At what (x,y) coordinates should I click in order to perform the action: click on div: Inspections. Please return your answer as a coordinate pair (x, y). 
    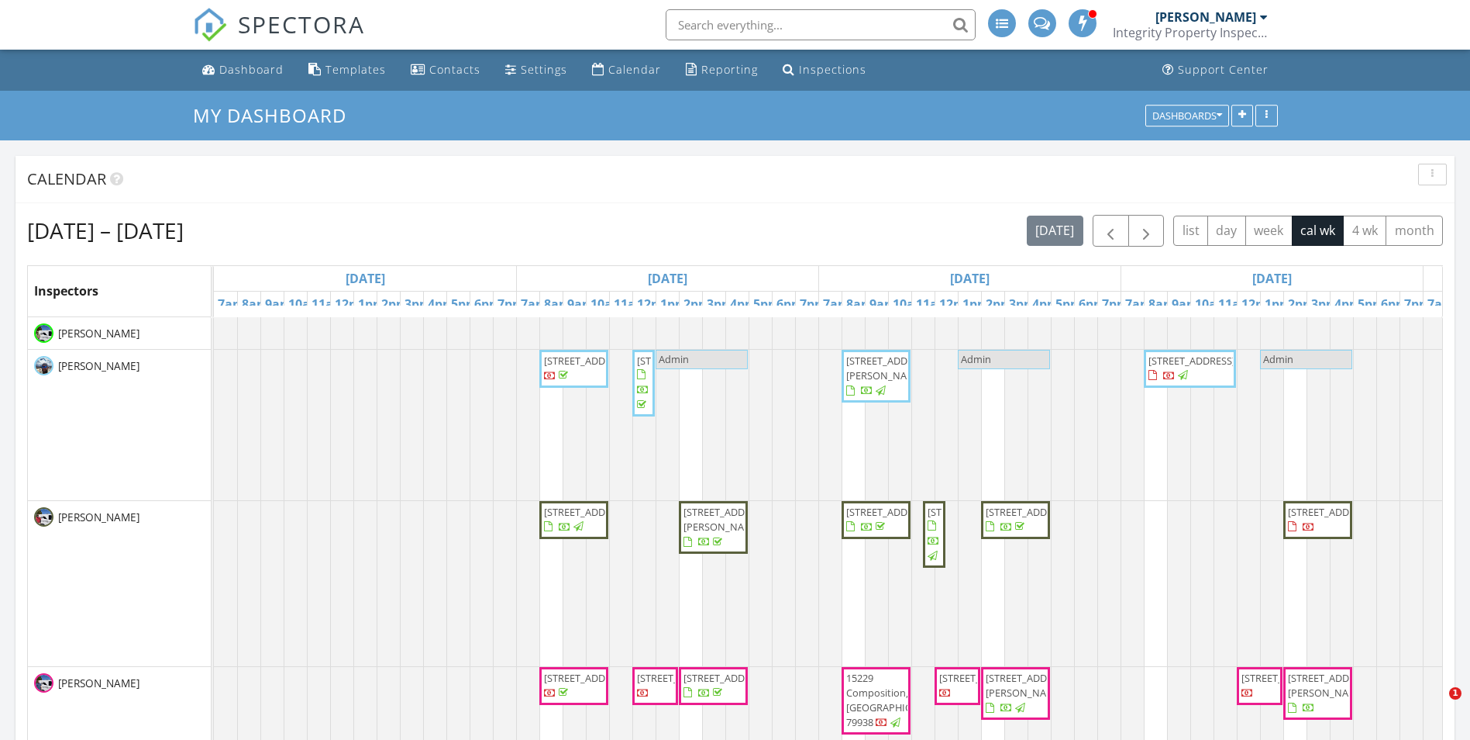
    Looking at the image, I should click on (833, 69).